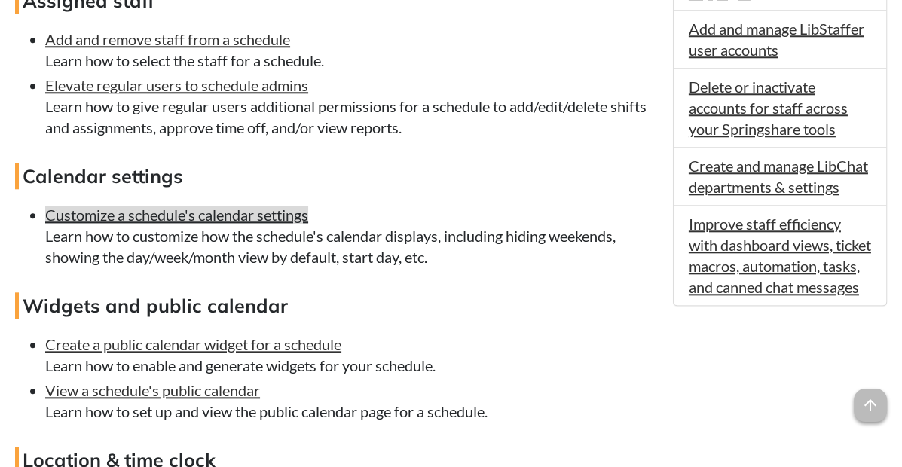 The image size is (902, 467). I want to click on a: Improve staff efficiency with dashboard views, ticket macros, automation, tasks, and canned chat ..., so click(780, 255).